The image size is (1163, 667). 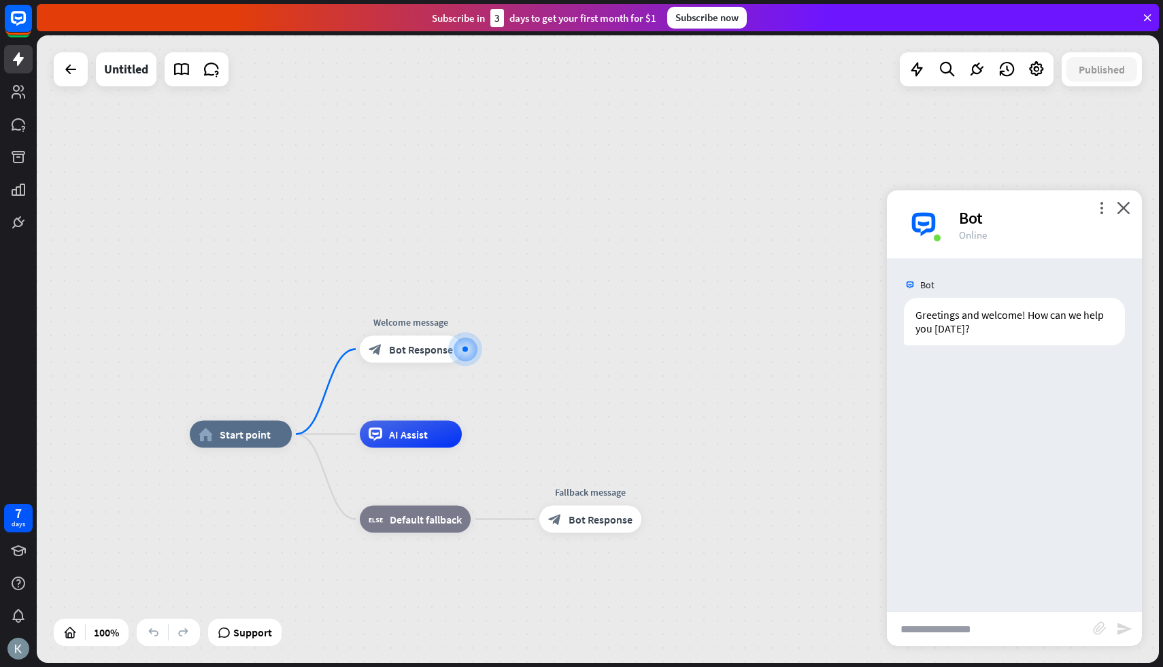 I want to click on i: more_vert, so click(x=1101, y=207).